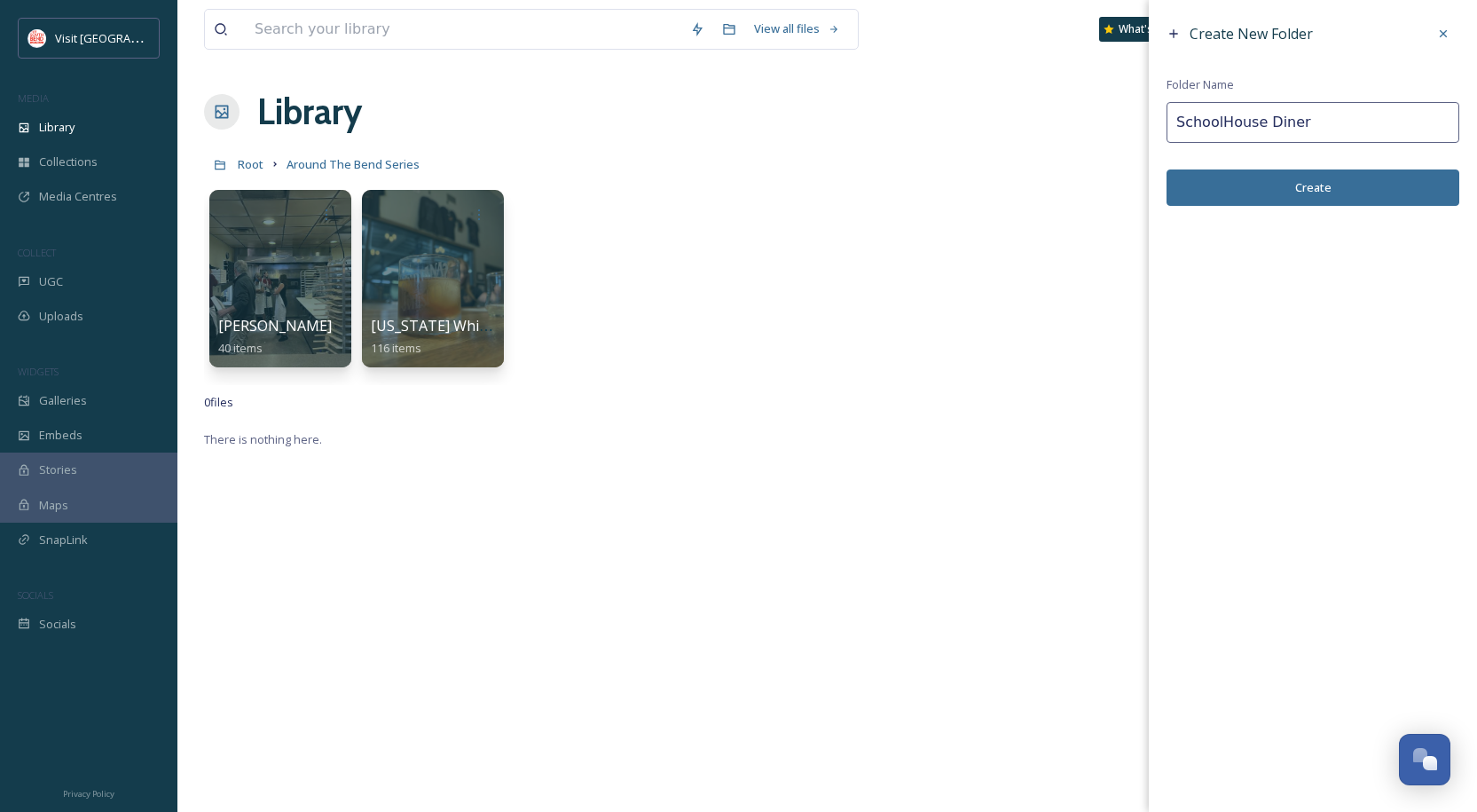 This screenshot has width=1477, height=812. Describe the element at coordinates (1314, 122) in the screenshot. I see `input: Name` at that location.